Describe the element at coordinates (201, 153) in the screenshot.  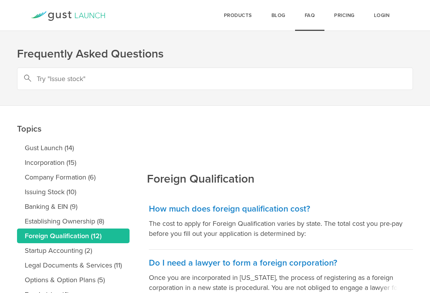
I see `h2: Foreign Qualification` at that location.